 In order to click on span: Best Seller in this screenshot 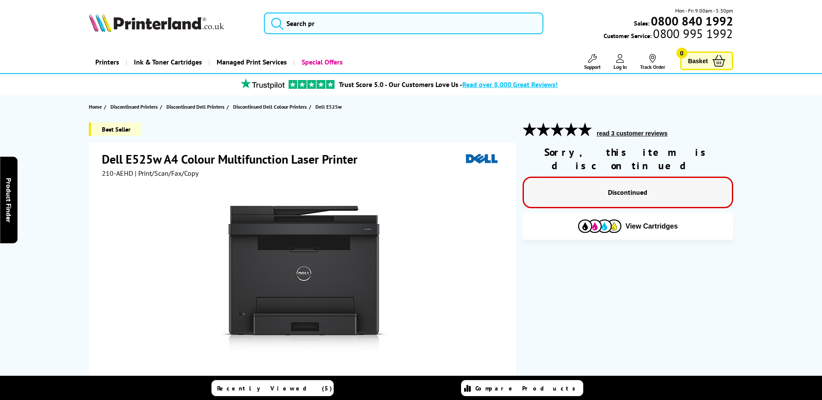, I will do `click(115, 129)`.